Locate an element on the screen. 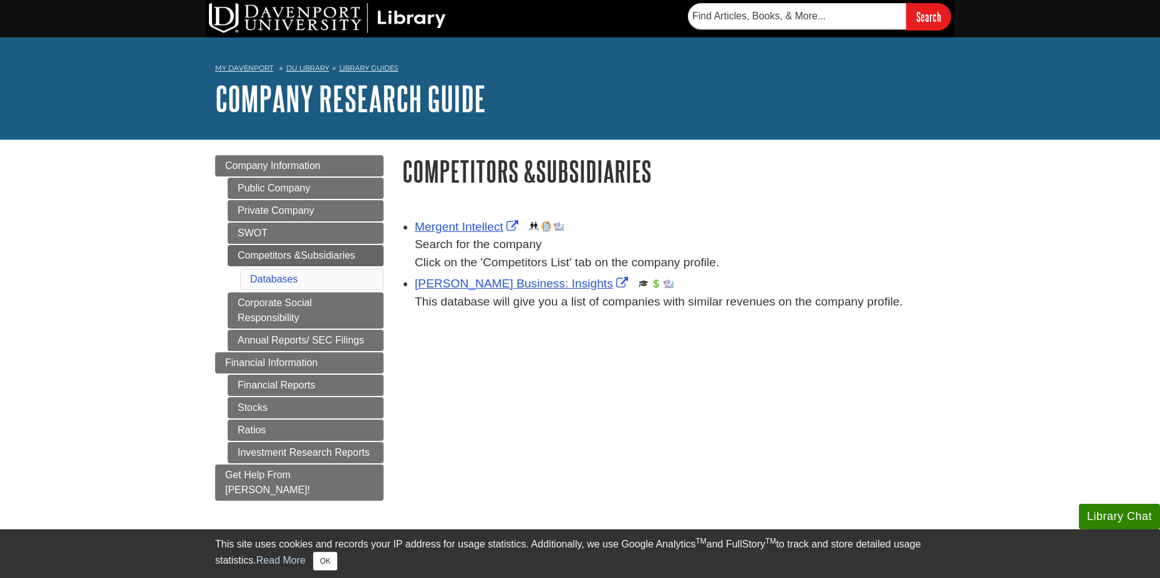  nav: breadcrumb is located at coordinates (580, 70).